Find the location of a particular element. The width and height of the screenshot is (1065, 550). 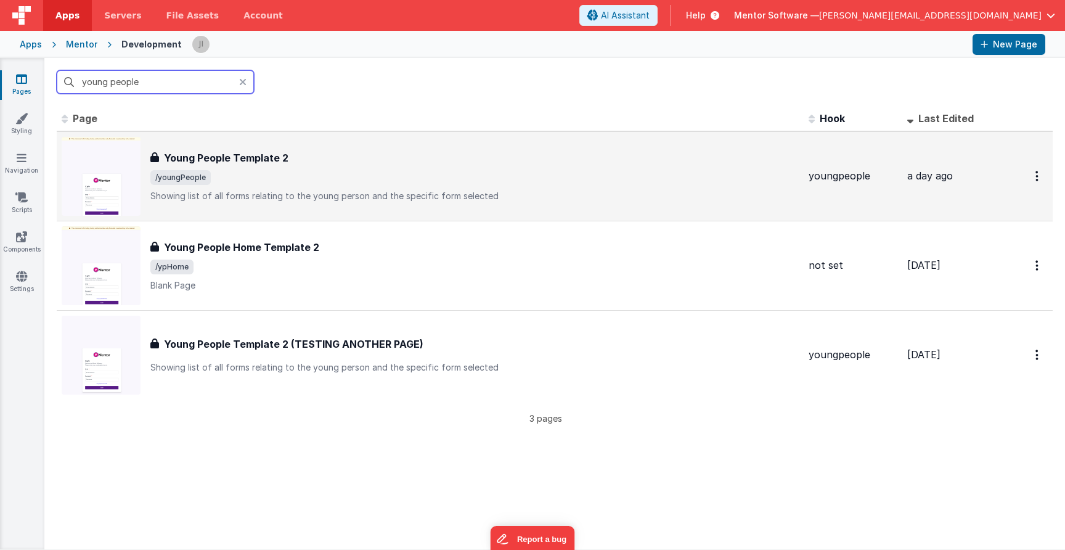

h3: Young People Home Template 2 is located at coordinates (242, 247).